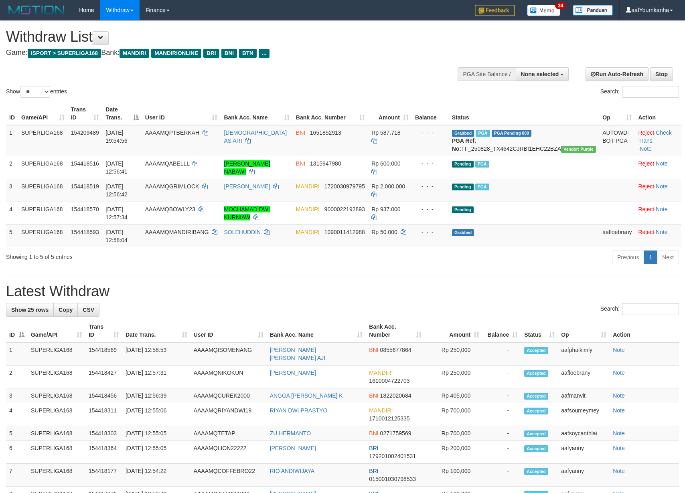 The image size is (685, 493). I want to click on td: 6, so click(17, 452).